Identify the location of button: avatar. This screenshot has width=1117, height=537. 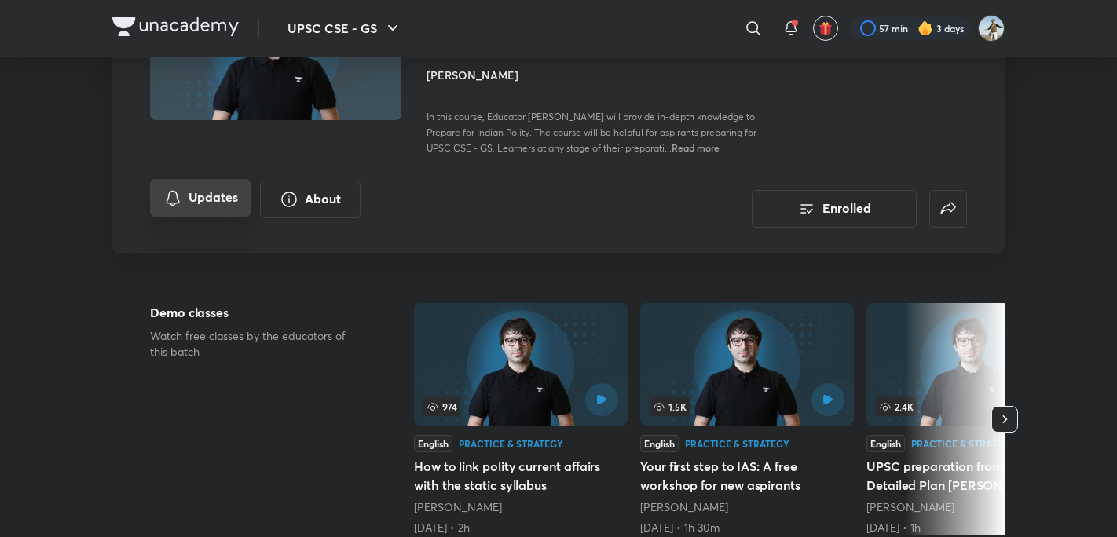
(826, 28).